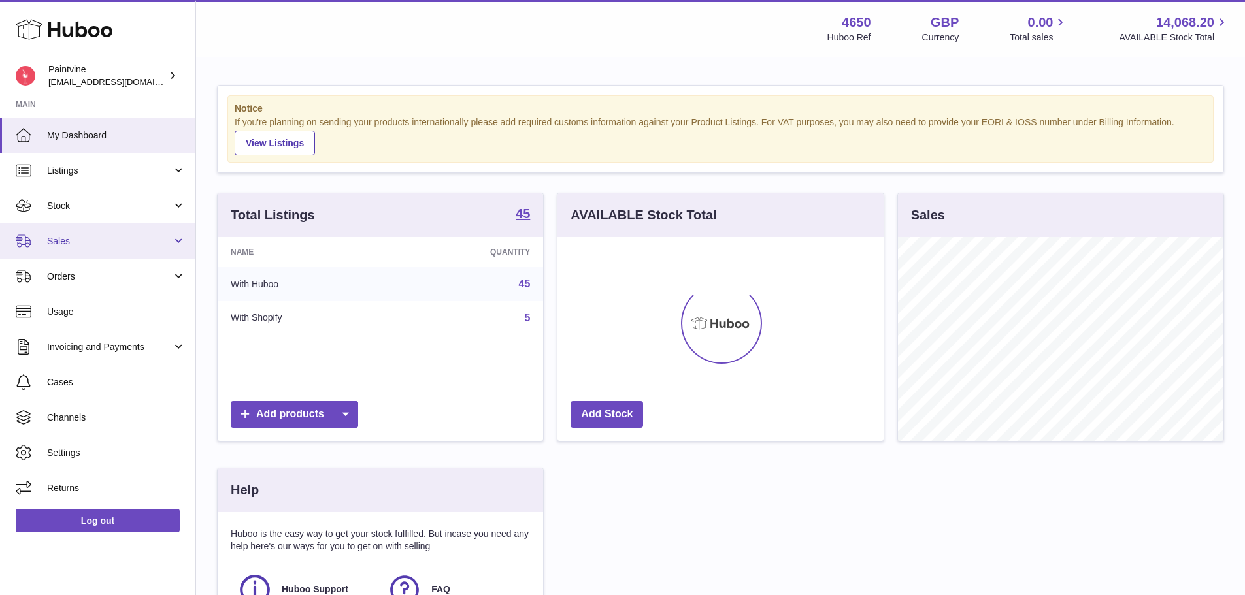 Image resolution: width=1245 pixels, height=595 pixels. Describe the element at coordinates (305, 318) in the screenshot. I see `td: With Shopify` at that location.